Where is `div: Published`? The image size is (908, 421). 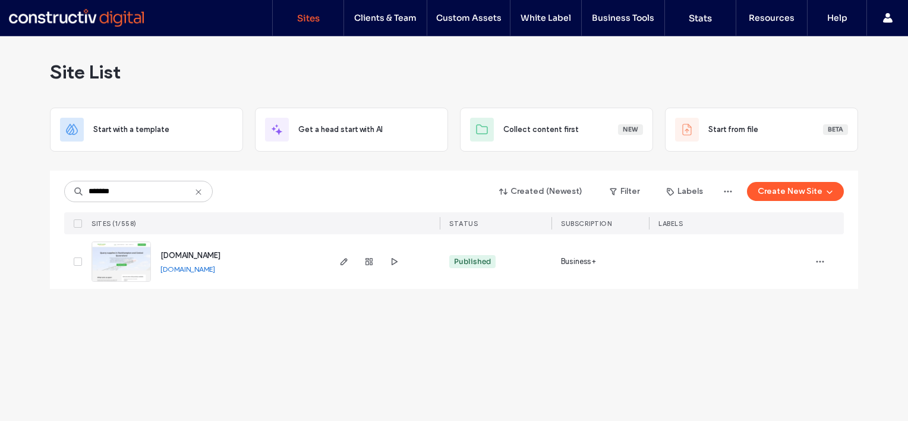
div: Published is located at coordinates (472, 261).